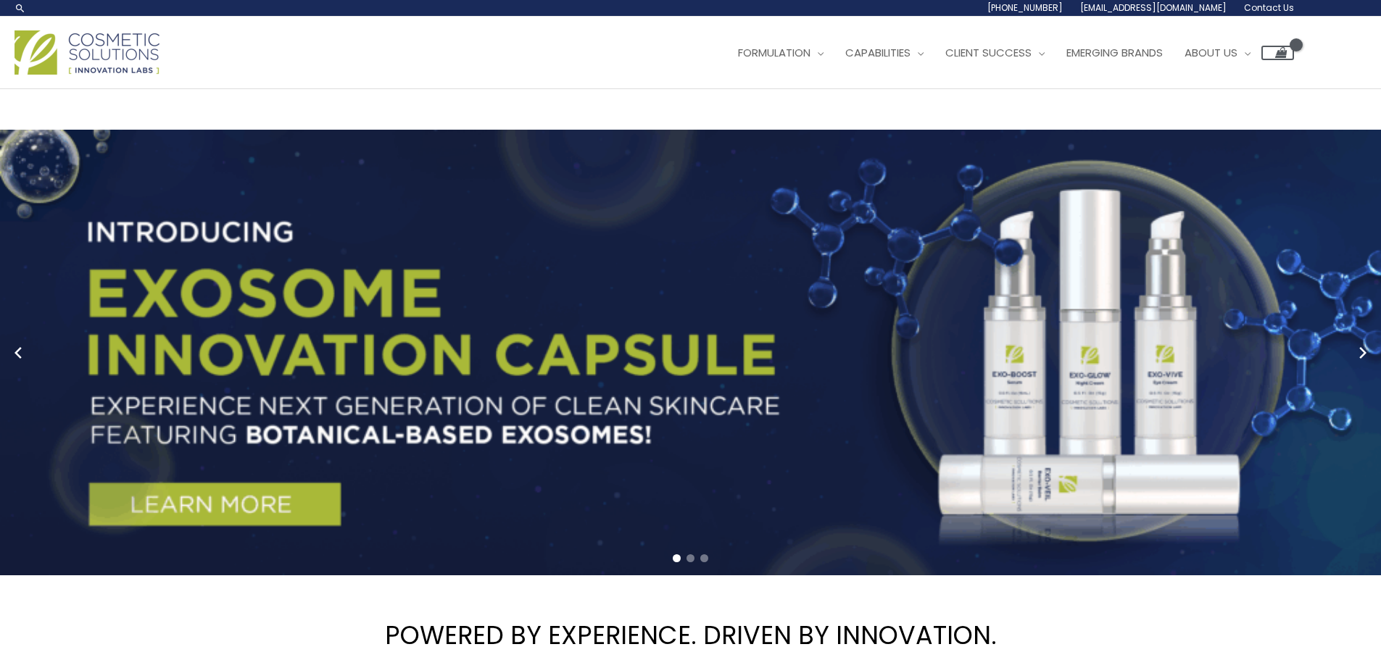  Describe the element at coordinates (676, 558) in the screenshot. I see `span: Go to slide 1` at that location.